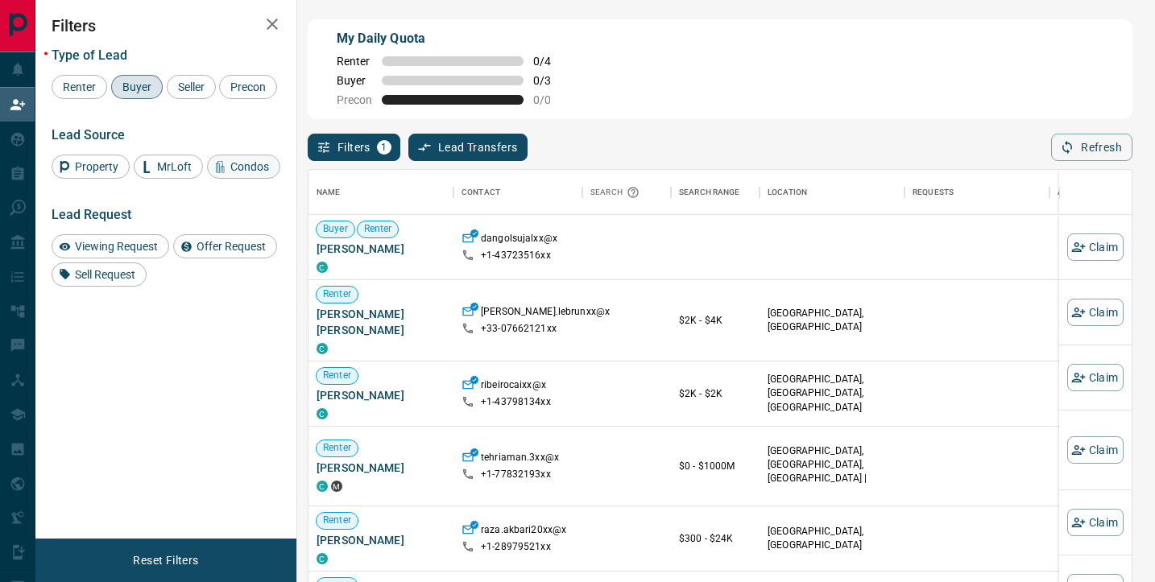 The height and width of the screenshot is (582, 1155). I want to click on p: My Daily Quota, so click(453, 39).